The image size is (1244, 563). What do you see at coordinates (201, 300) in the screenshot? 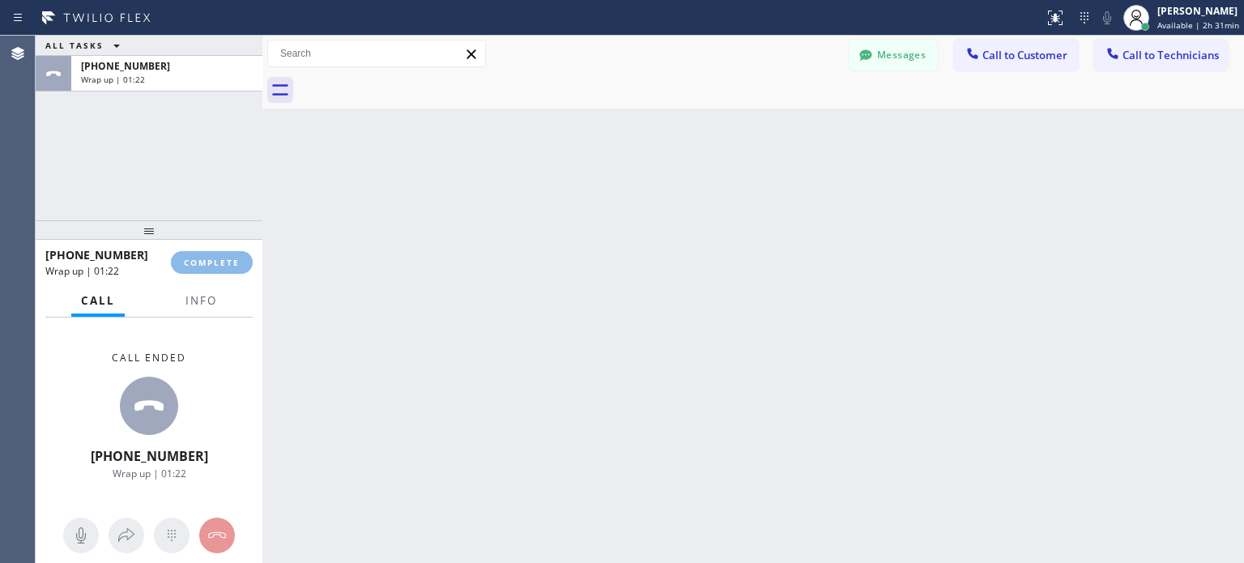
I see `span: Info` at bounding box center [201, 300].